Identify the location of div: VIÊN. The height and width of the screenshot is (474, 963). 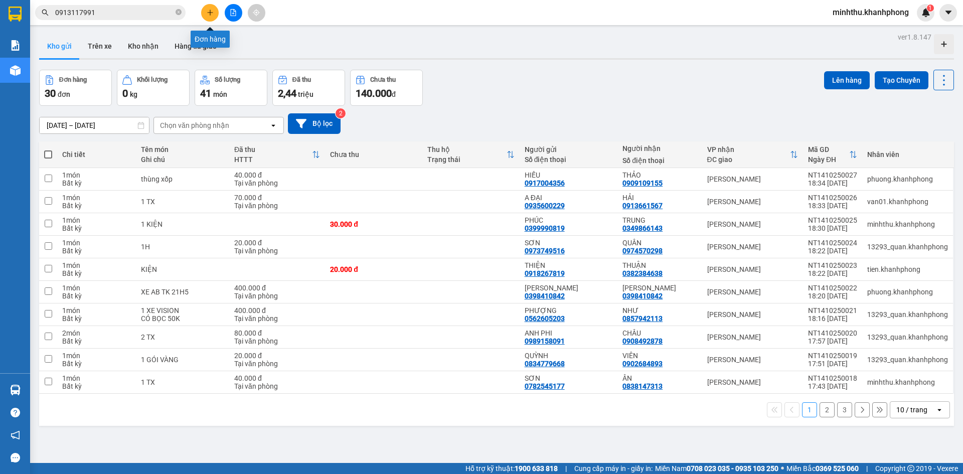
(659, 355).